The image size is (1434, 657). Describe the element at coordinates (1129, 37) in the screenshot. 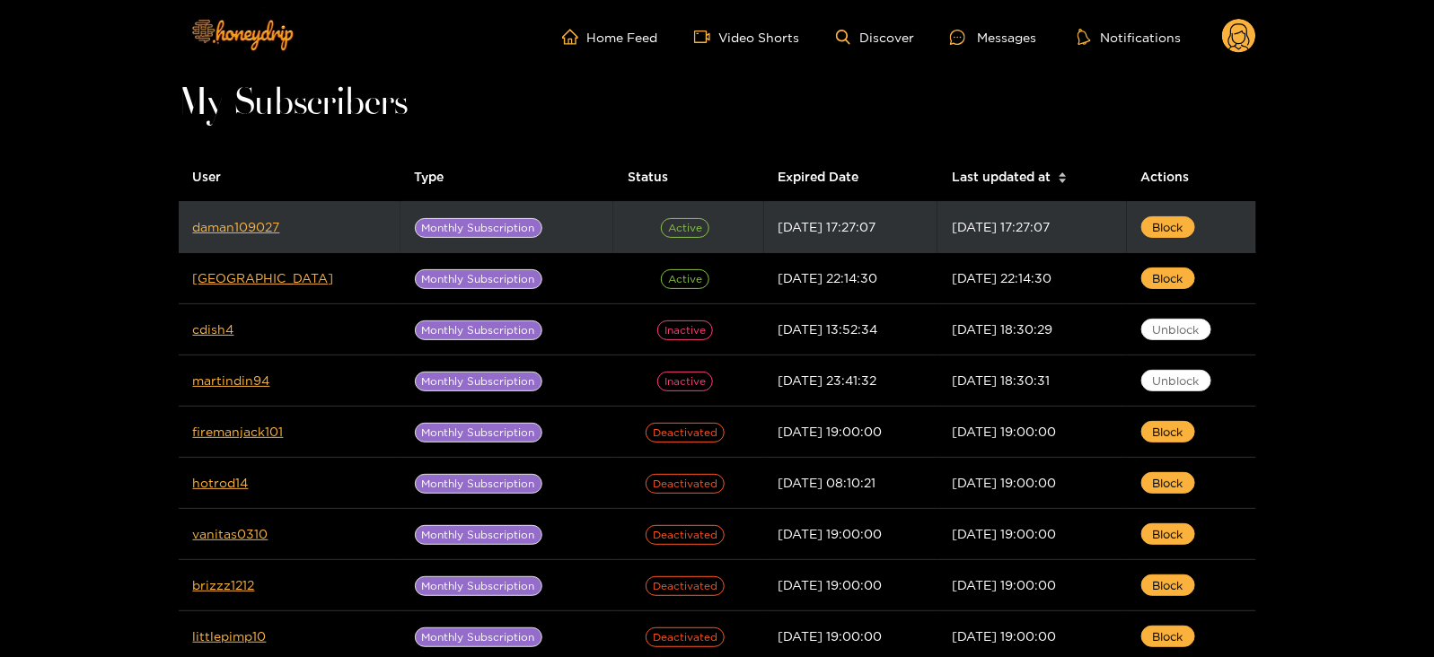

I see `button: Notifications` at that location.